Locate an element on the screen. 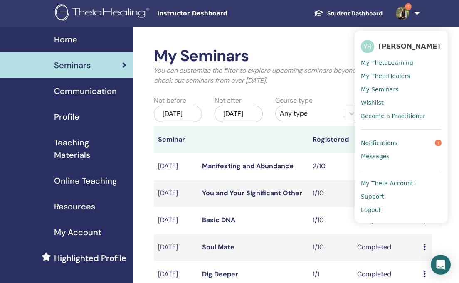  span: Home is located at coordinates (66, 40).